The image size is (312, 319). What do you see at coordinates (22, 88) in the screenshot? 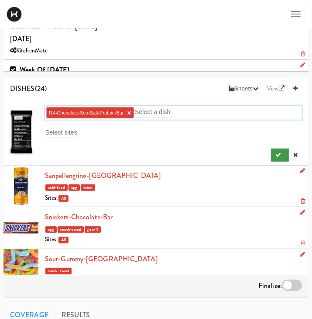
I see `span: DISHES` at bounding box center [22, 88].